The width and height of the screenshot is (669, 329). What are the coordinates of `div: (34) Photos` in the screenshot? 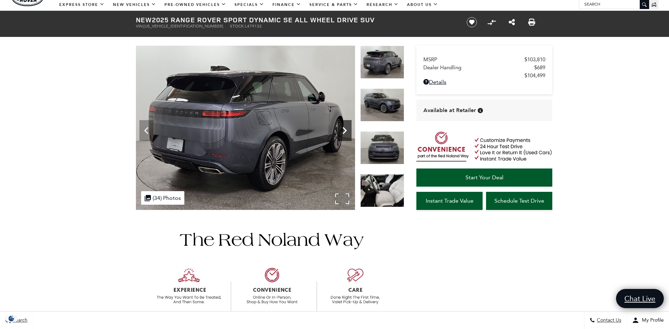 It's located at (163, 198).